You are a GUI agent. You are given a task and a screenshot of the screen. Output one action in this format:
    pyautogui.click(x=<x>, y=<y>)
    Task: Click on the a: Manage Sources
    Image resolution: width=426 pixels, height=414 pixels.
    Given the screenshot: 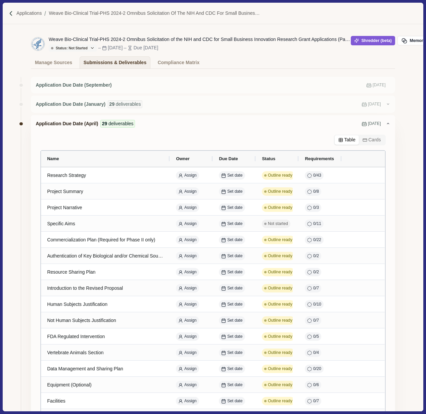 What is the action you would take?
    pyautogui.click(x=53, y=62)
    